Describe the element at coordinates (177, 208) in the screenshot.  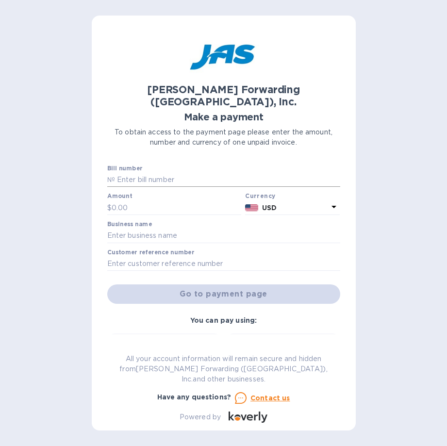
I see `input: 0.00` at that location.